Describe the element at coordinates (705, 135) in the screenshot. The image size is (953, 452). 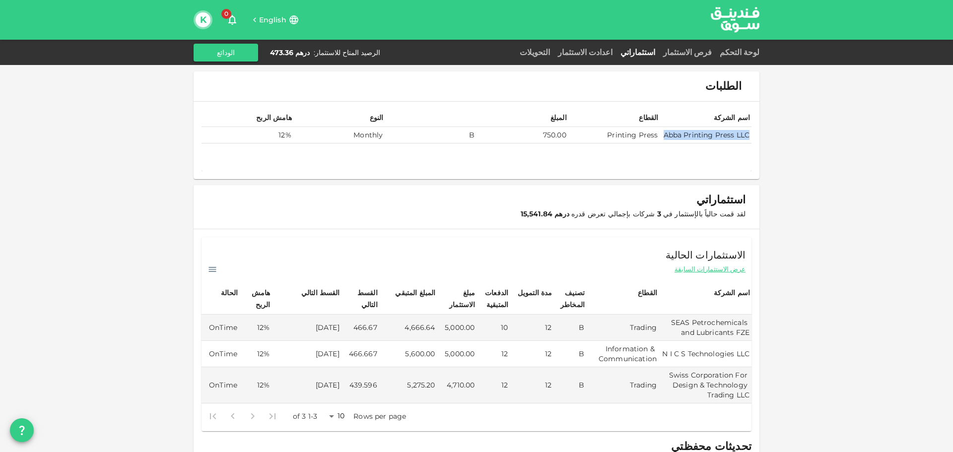
I see `td: Abba Printing Press LLC` at that location.